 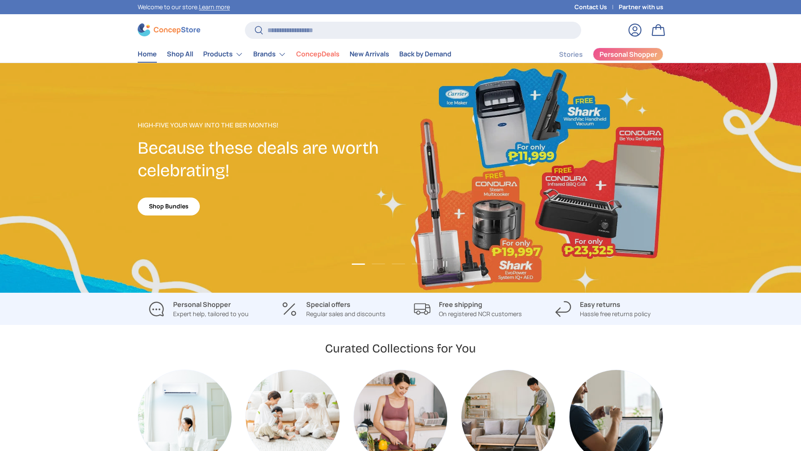 I want to click on nav: Primary, so click(x=295, y=54).